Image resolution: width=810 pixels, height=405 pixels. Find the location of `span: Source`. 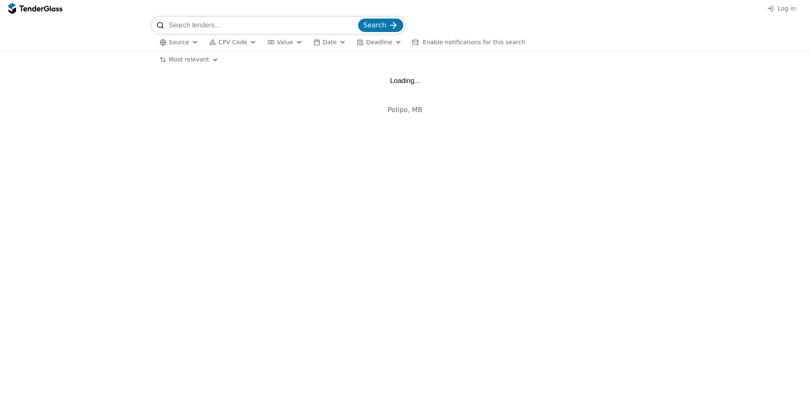

span: Source is located at coordinates (179, 42).